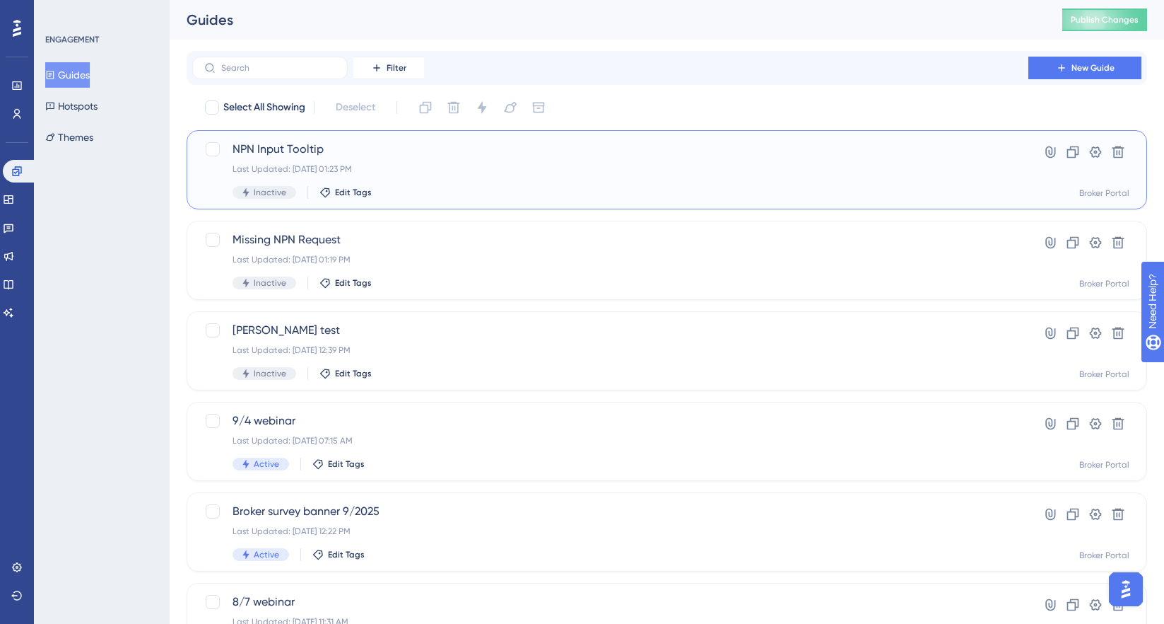 This screenshot has width=1164, height=624. What do you see at coordinates (1093, 68) in the screenshot?
I see `span: New Guide` at bounding box center [1093, 68].